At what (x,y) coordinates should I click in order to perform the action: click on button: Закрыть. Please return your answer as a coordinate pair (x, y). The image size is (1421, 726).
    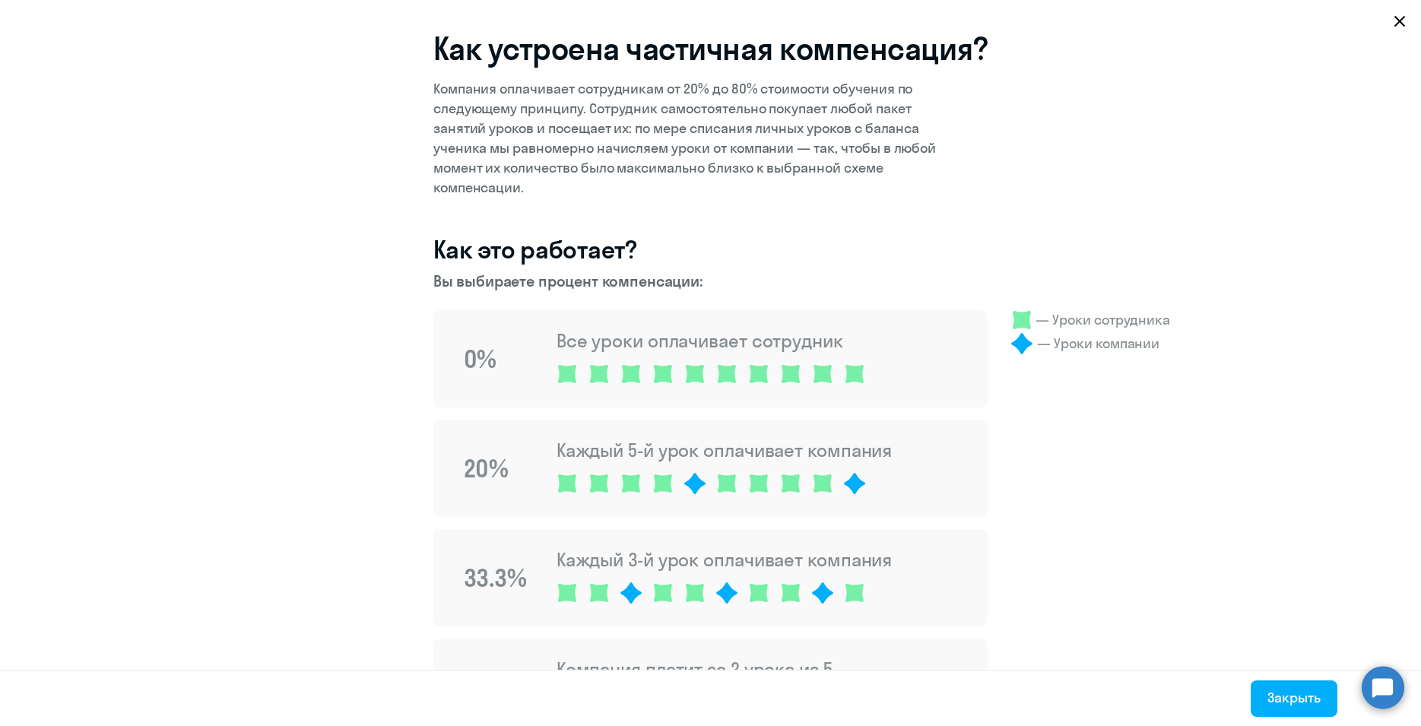
    Looking at the image, I should click on (1294, 699).